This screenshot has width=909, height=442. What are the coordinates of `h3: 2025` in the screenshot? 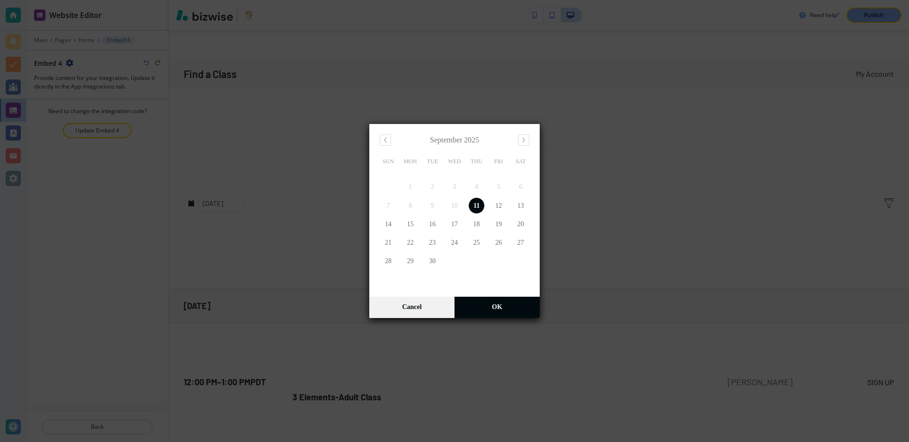 It's located at (472, 140).